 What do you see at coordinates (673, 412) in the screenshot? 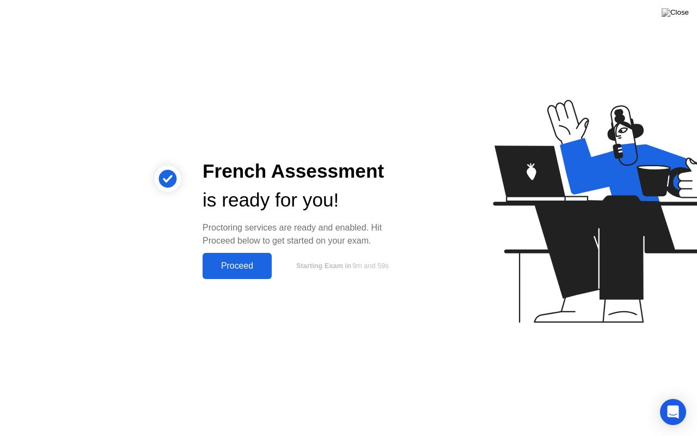
I see `div: Open Intercom Messenger` at bounding box center [673, 412].